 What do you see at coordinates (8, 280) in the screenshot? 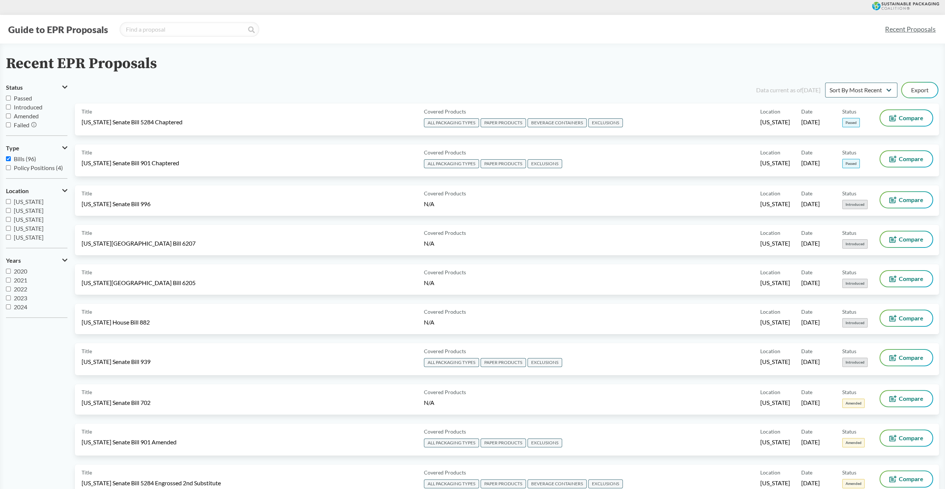
I see `input: 2021` at bounding box center [8, 280].